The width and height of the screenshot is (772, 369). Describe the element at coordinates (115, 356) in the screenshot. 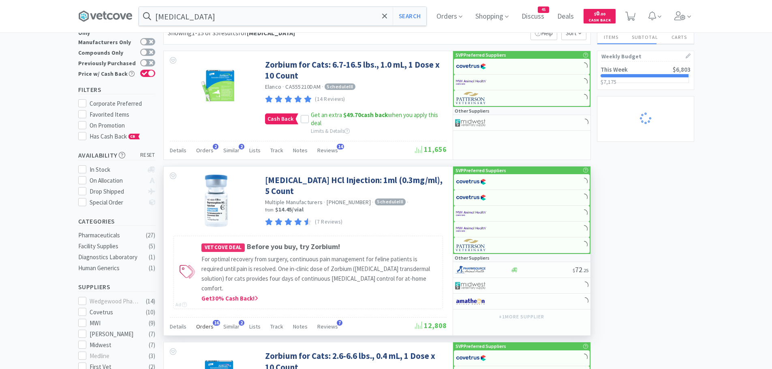

I see `div: Medline` at that location.